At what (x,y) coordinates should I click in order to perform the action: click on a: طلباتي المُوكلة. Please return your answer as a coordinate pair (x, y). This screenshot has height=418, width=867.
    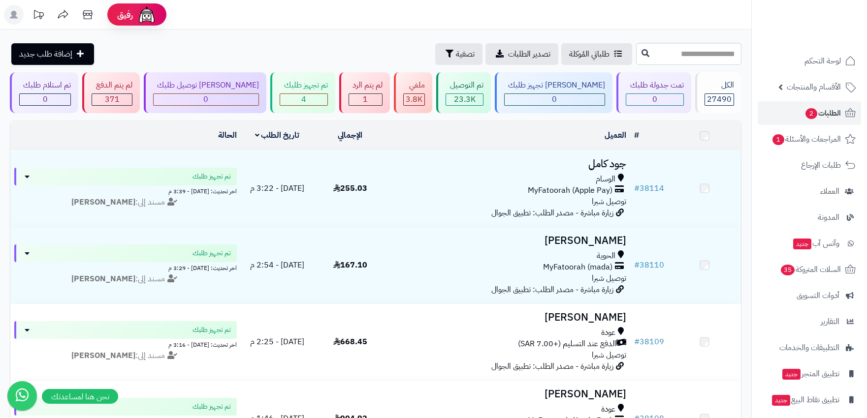
    Looking at the image, I should click on (596, 54).